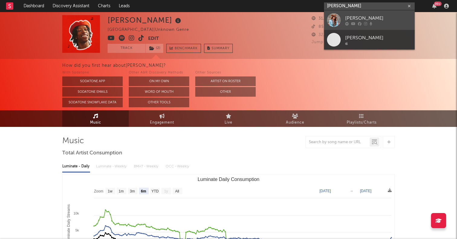 The image size is (457, 239). What do you see at coordinates (96, 123) in the screenshot?
I see `span: Music` at bounding box center [96, 123].